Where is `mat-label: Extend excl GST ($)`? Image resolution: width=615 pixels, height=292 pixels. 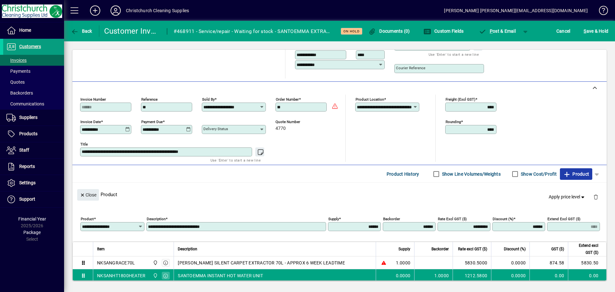
mat-label: Extend excl GST ($) is located at coordinates (564, 219).